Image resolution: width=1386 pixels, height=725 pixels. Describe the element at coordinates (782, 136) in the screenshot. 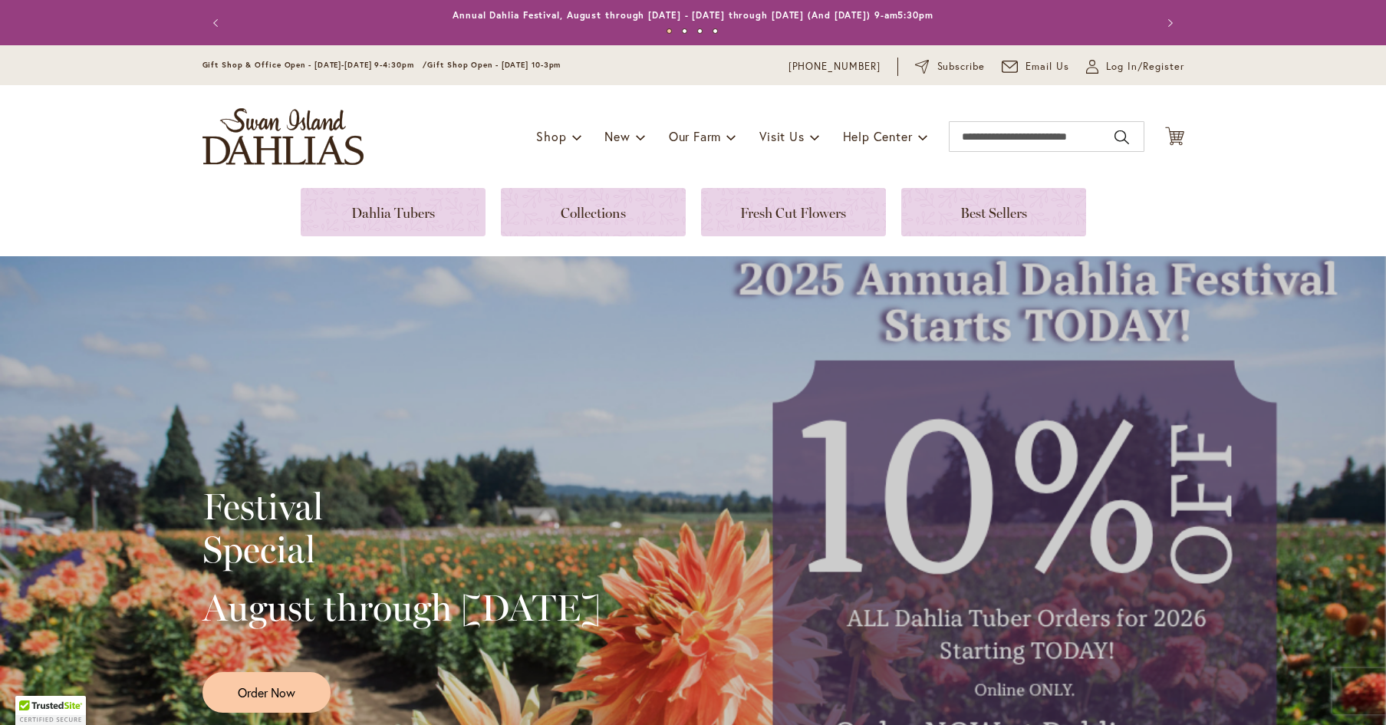

I see `span: Visit Us` at that location.